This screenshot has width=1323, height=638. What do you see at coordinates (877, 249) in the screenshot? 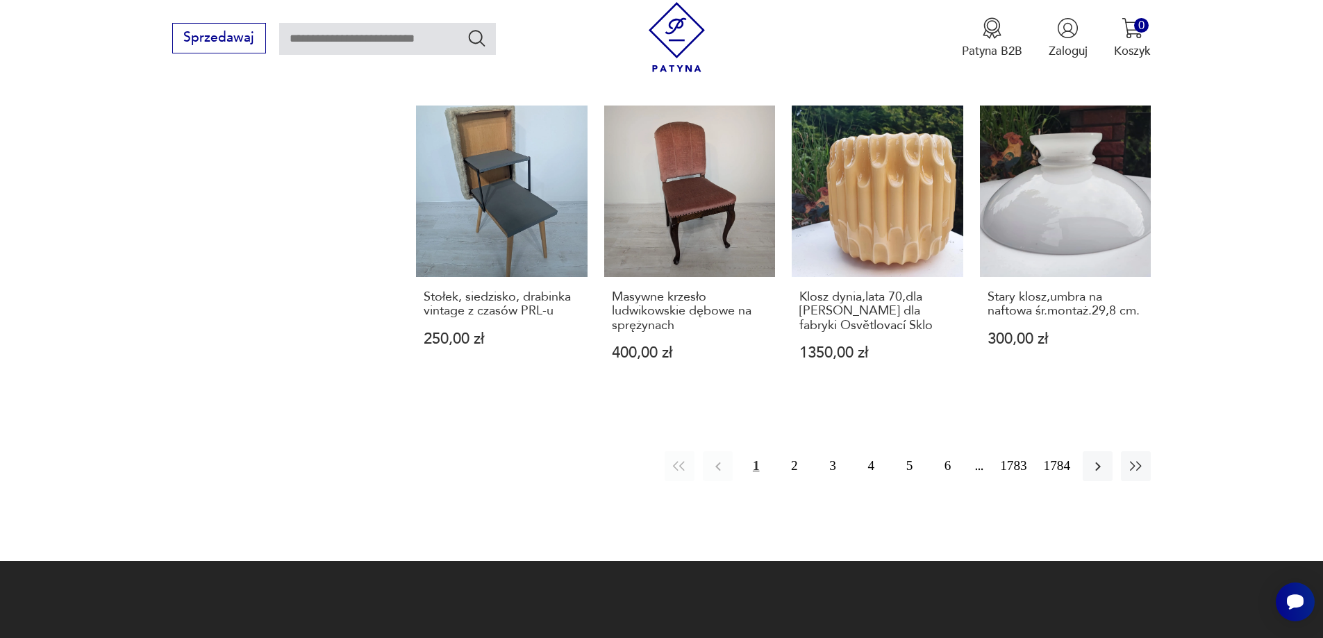
I see `a: Klosz dynia,lata 70,dla Karel Wolf dla fabryki Osvětlovací SkloKlosz dynia,lata 70,dla [PERSON_NA...` at bounding box center [877, 249].